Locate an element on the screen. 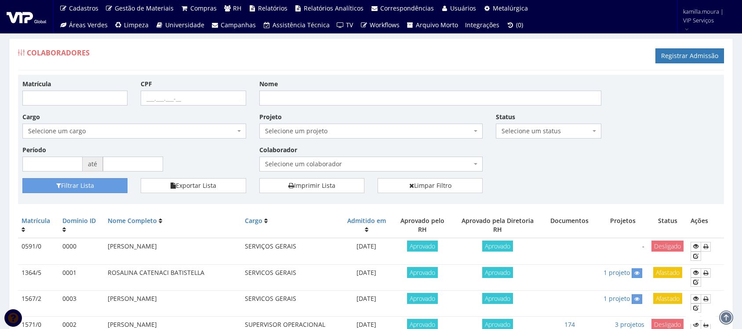 This screenshot has width=742, height=329. label: Colaborador is located at coordinates (278, 150).